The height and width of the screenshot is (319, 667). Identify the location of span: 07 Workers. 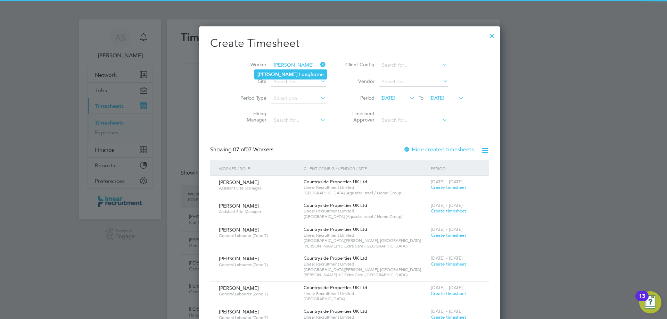
(253, 150).